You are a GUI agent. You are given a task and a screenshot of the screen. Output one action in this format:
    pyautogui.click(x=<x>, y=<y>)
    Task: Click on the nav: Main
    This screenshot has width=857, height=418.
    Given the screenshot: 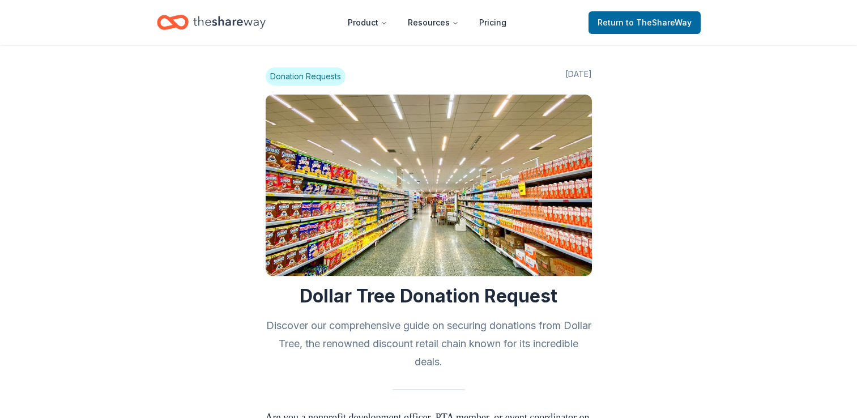 What is the action you would take?
    pyautogui.click(x=427, y=22)
    